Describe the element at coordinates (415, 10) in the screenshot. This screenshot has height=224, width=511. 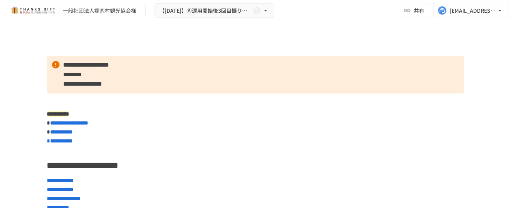
I see `button: 共有` at that location.